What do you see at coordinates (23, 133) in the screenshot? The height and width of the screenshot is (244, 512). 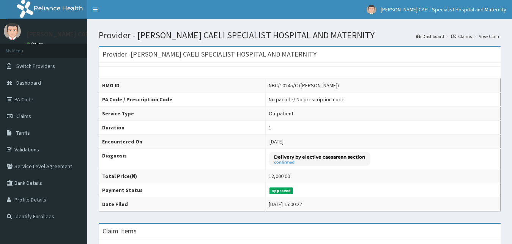 I see `span: Tariffs` at bounding box center [23, 133].